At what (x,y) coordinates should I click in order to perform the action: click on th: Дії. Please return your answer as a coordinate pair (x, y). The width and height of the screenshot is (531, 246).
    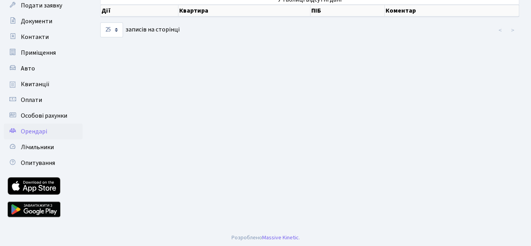
    Looking at the image, I should click on (140, 11).